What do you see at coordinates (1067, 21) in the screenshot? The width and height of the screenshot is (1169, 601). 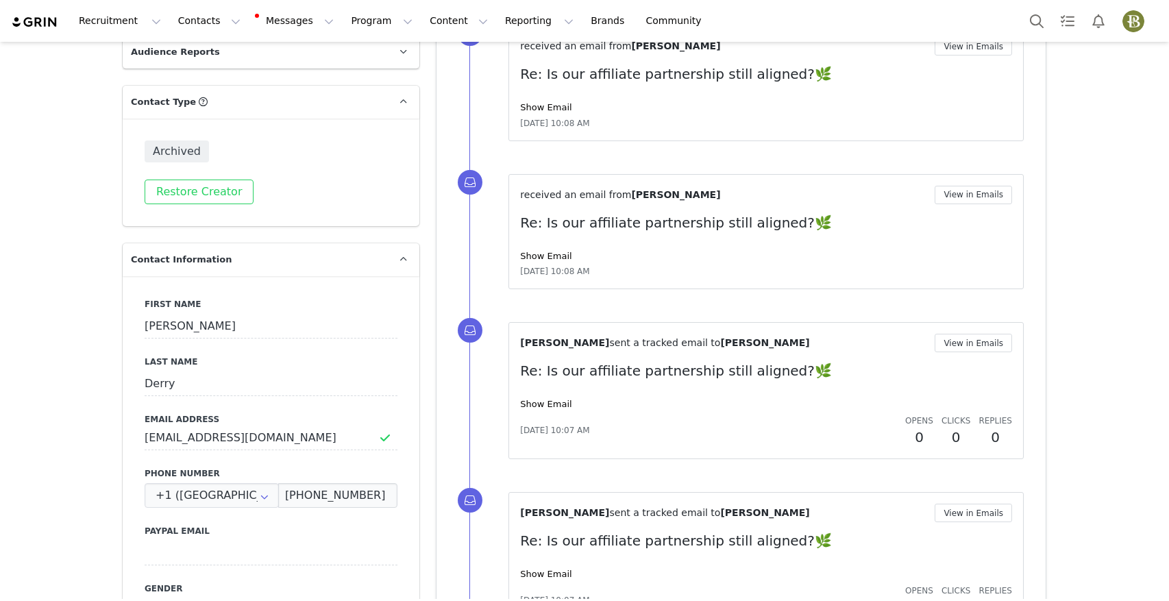 I see `a: Tasks` at bounding box center [1067, 21].